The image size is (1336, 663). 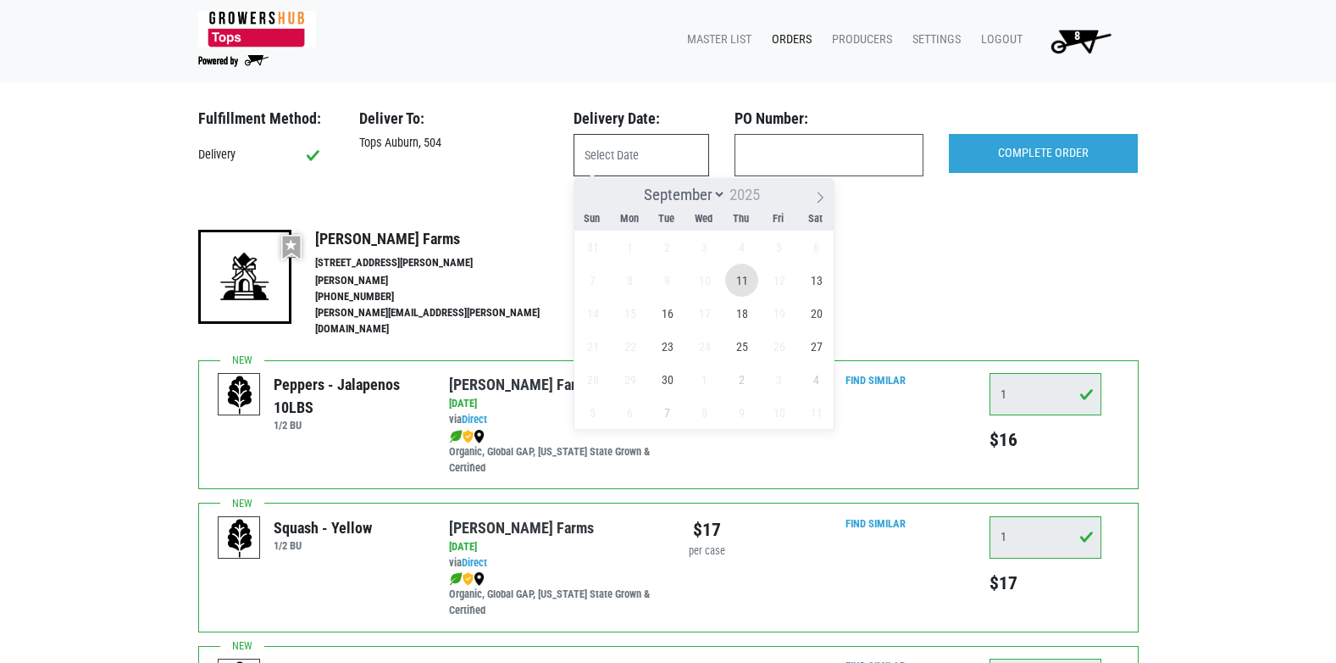 What do you see at coordinates (779, 247) in the screenshot?
I see `span: September 5, 2025` at bounding box center [779, 247].